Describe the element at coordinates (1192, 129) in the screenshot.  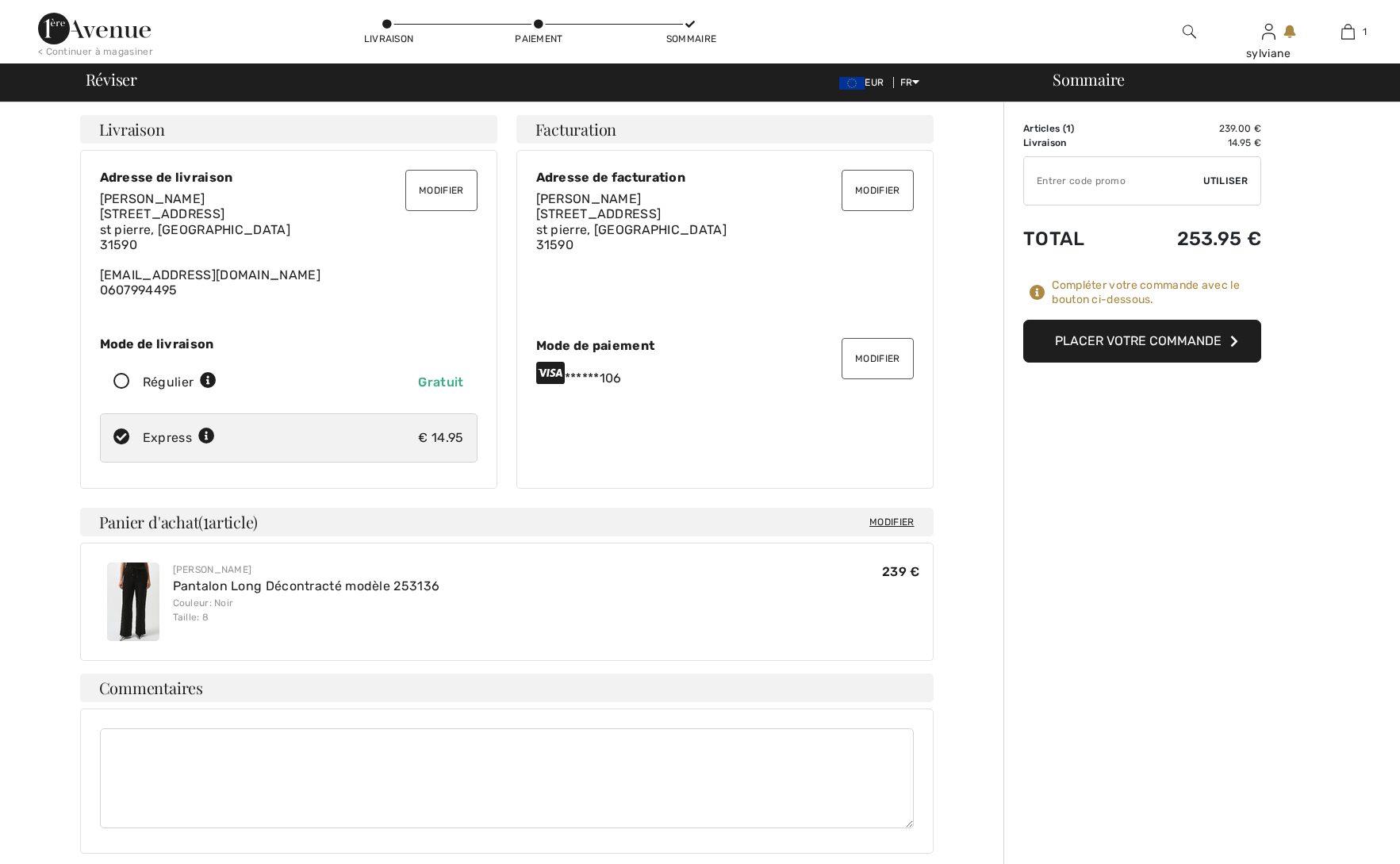
I see `td: 239.00 €` at that location.